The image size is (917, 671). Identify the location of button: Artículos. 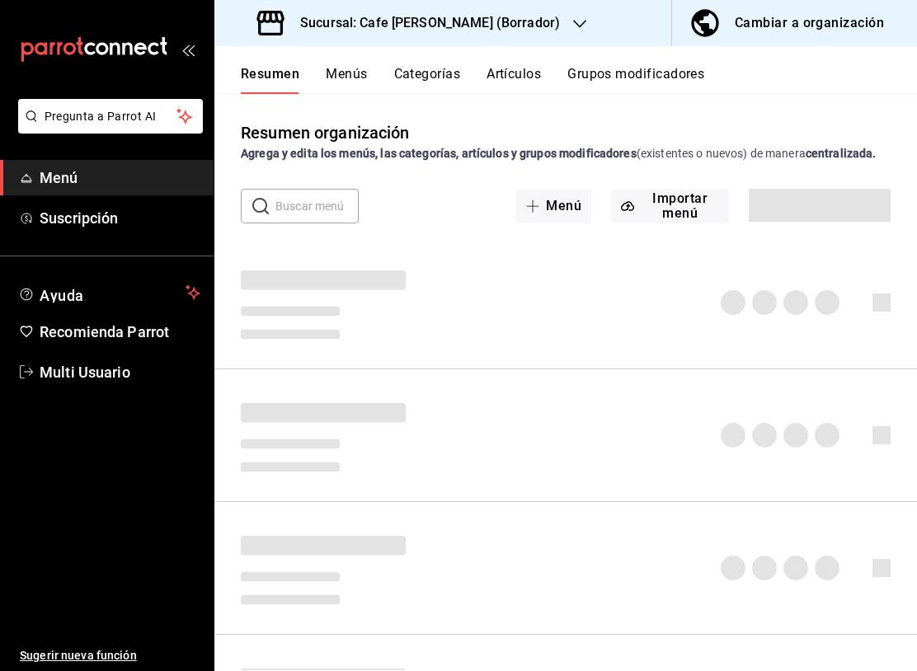
(514, 80).